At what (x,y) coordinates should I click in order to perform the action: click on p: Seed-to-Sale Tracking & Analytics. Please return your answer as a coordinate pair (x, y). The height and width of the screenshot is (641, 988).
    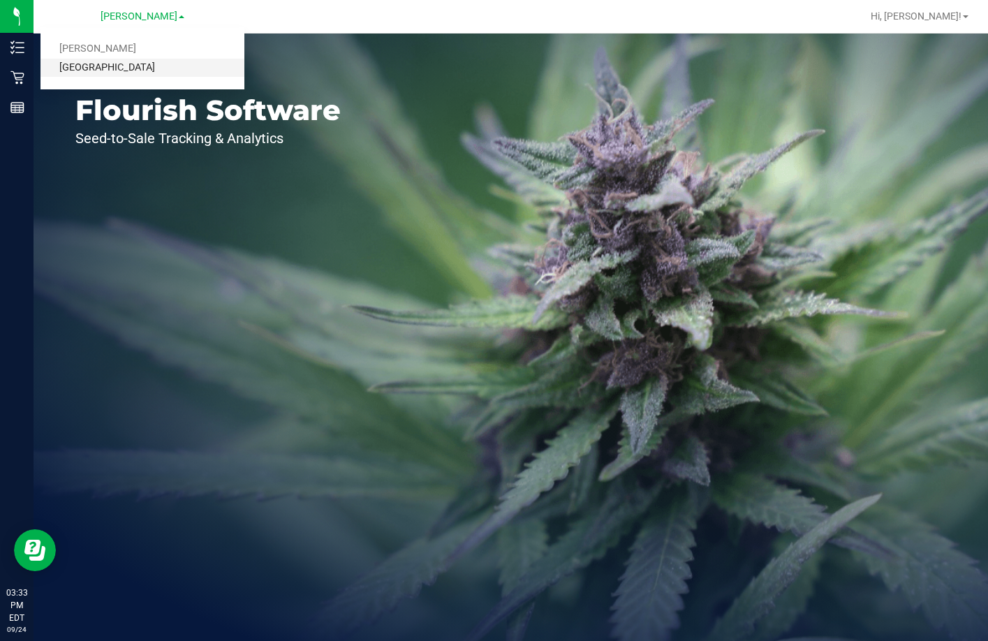
    Looking at the image, I should click on (208, 138).